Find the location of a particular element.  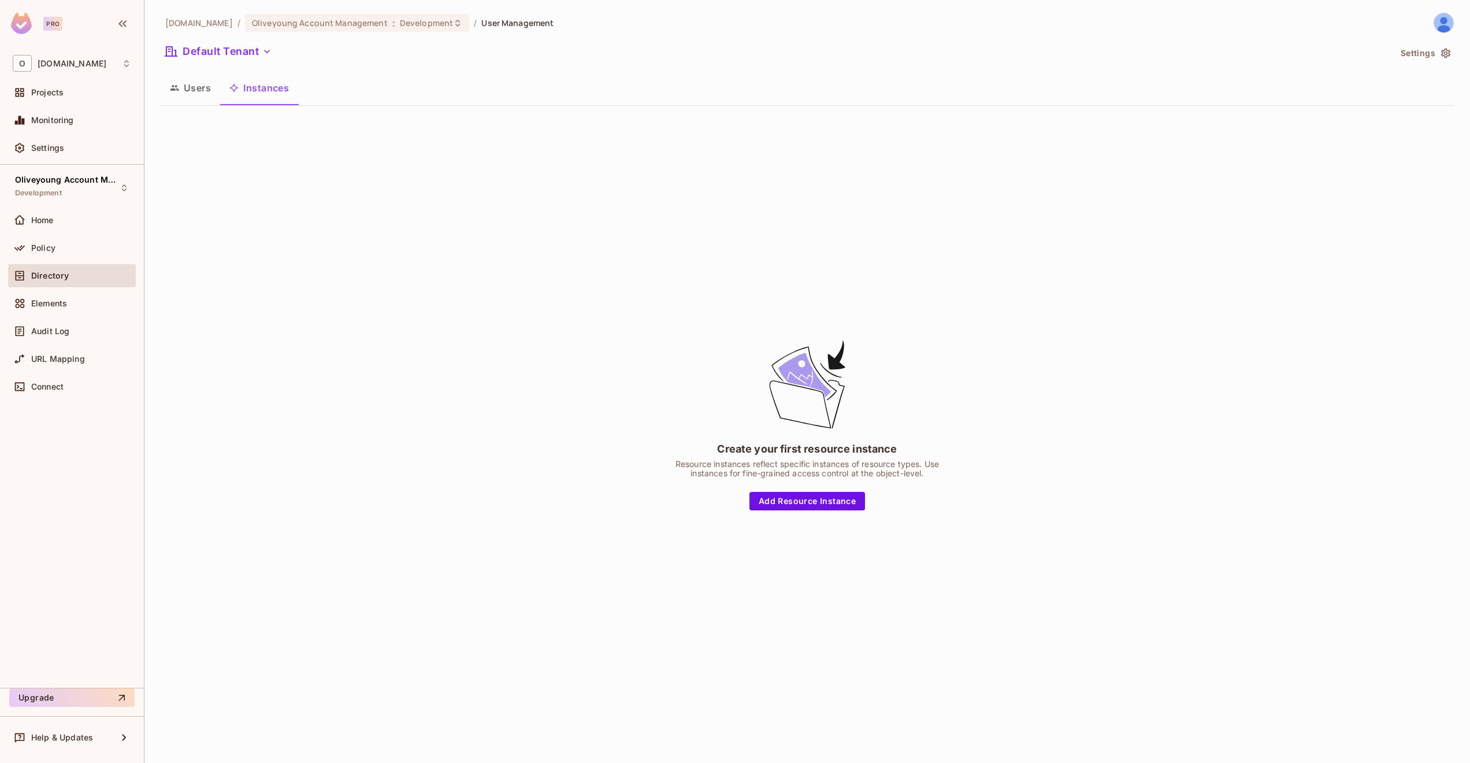

span: Monitoring is located at coordinates (53, 120).